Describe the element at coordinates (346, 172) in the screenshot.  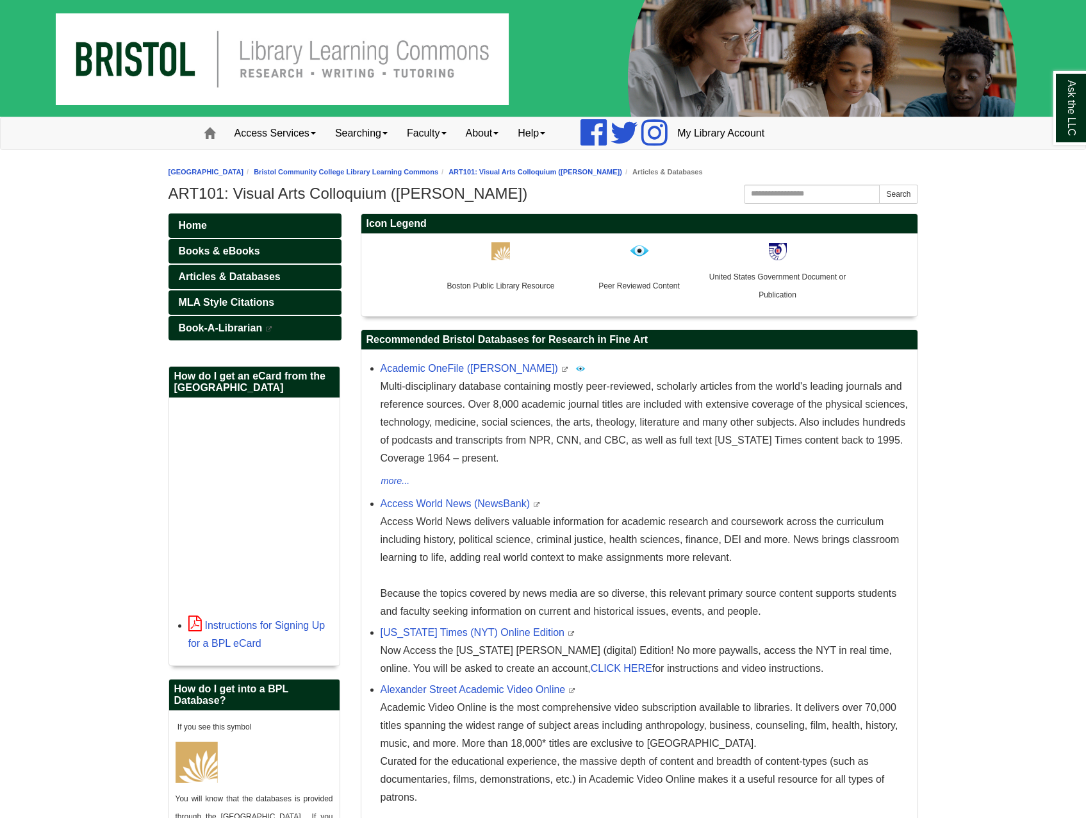
I see `a: Bristol Community College Library Learning Commons` at that location.